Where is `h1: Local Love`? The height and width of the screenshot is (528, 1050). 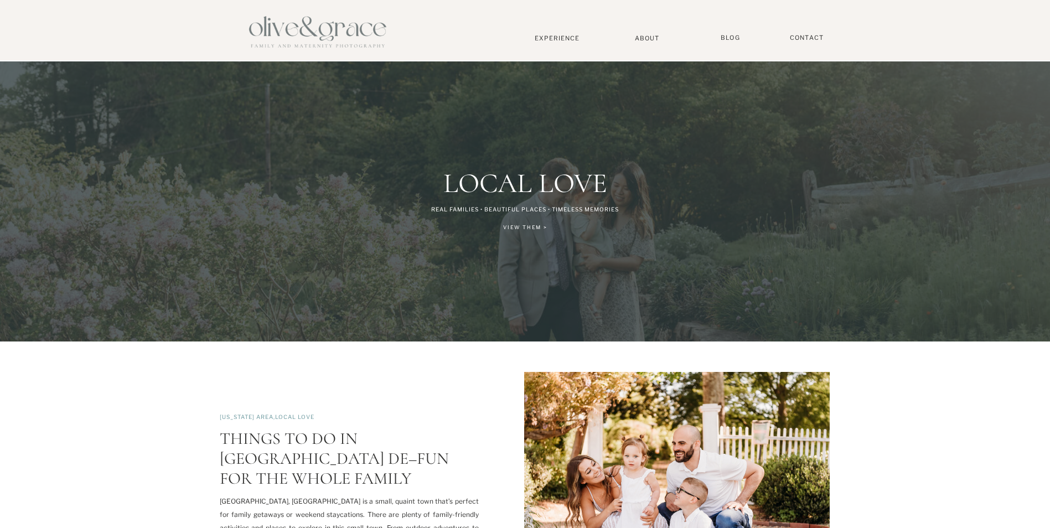
h1: Local Love is located at coordinates (525, 183).